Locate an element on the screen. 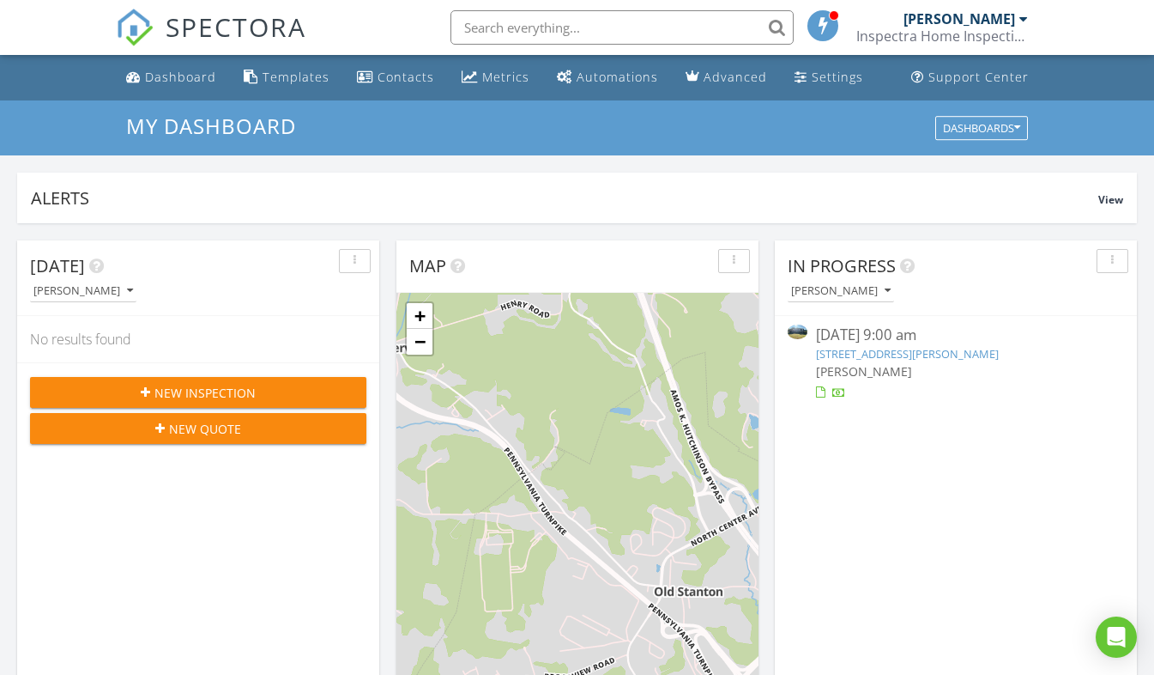  div: Dashboards is located at coordinates (982, 128).